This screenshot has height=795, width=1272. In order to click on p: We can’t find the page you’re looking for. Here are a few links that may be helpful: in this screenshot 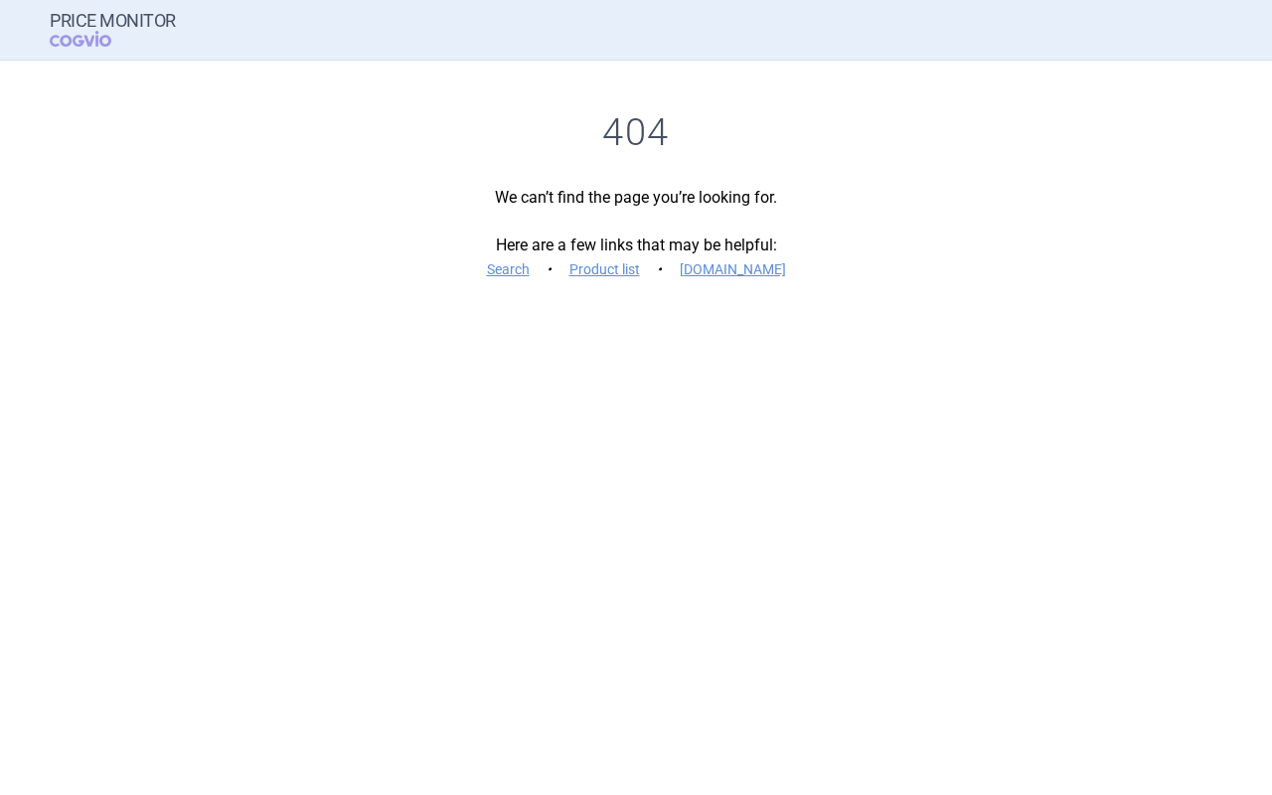, I will do `click(636, 233)`.